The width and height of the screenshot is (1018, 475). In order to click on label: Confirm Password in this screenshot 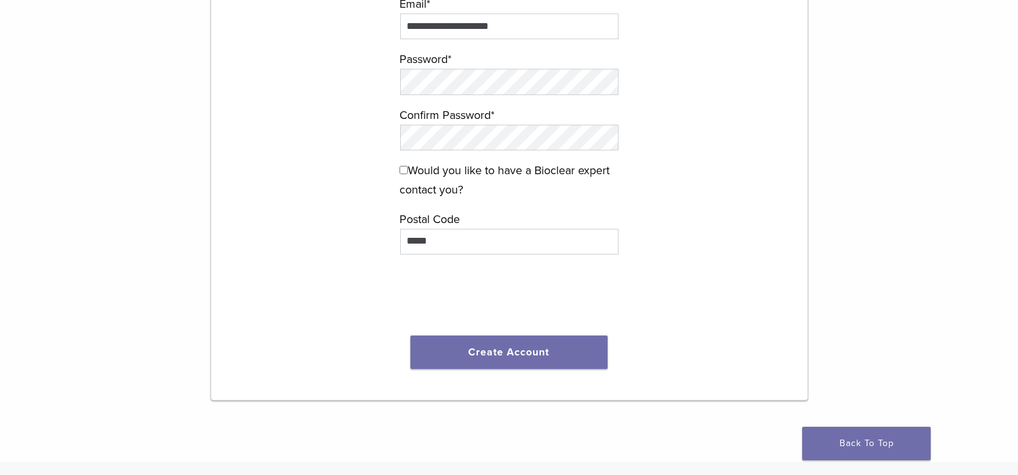, I will do `click(510, 115)`.